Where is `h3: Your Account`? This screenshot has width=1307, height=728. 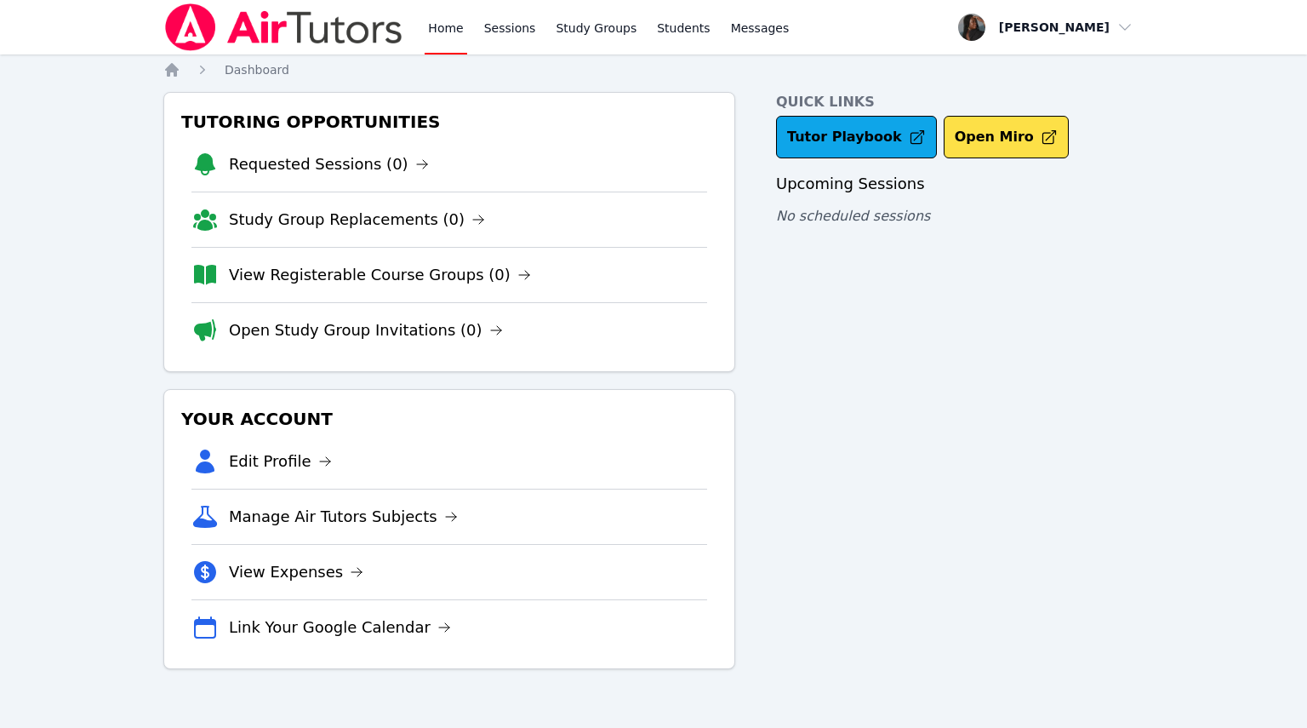
h3: Your Account is located at coordinates (449, 419).